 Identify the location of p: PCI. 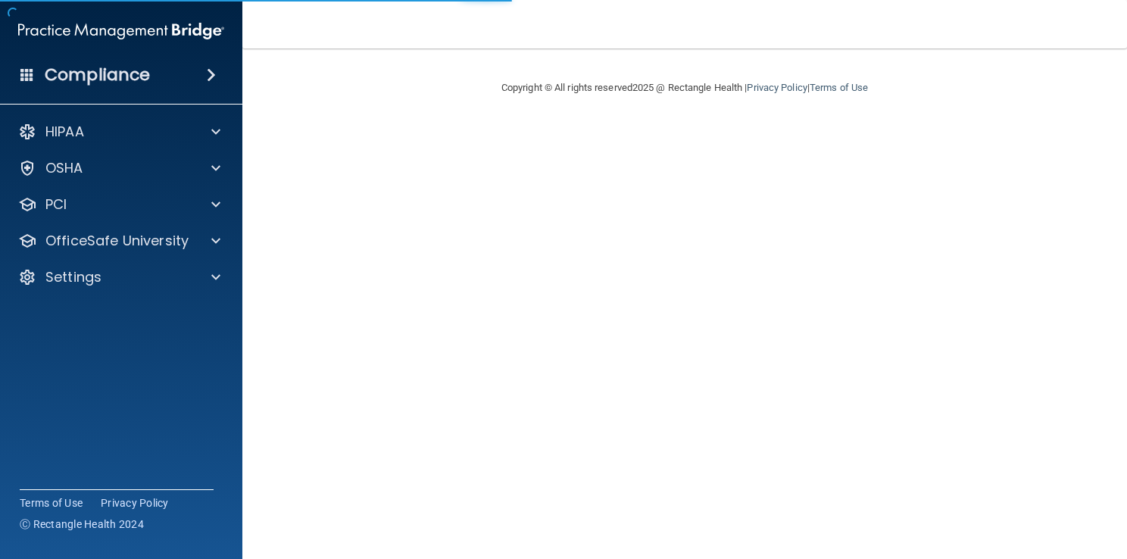
(56, 205).